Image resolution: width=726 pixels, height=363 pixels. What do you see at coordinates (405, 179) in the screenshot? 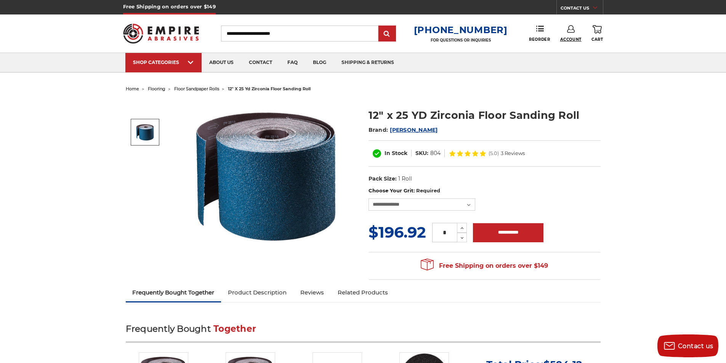
I see `dd: 1 Roll` at bounding box center [405, 179].